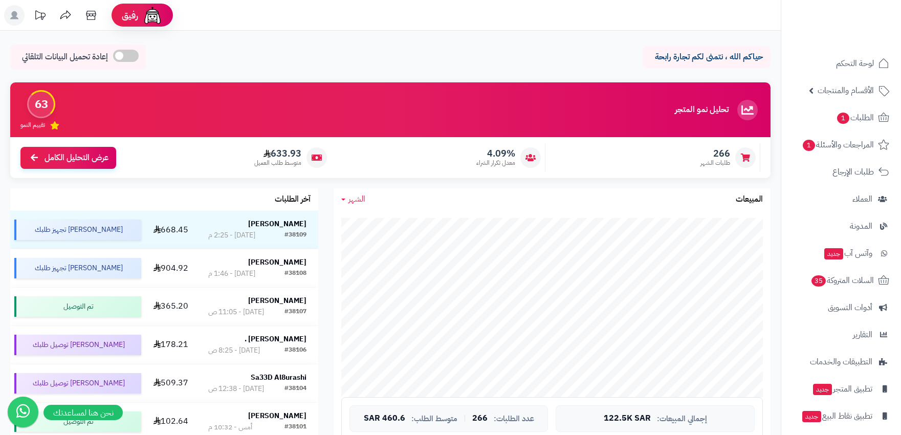 Image resolution: width=901 pixels, height=435 pixels. Describe the element at coordinates (171, 230) in the screenshot. I see `td: 668.45` at that location.